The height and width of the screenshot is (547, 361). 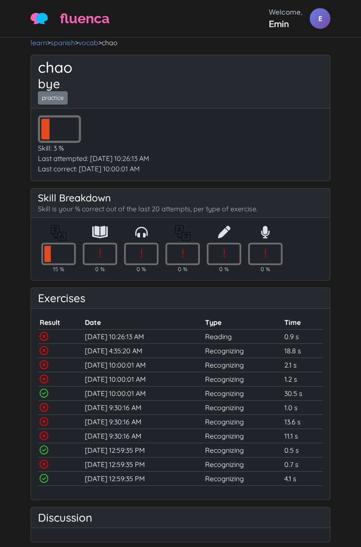 What do you see at coordinates (303, 365) in the screenshot?
I see `td: 2.1 s` at bounding box center [303, 365].